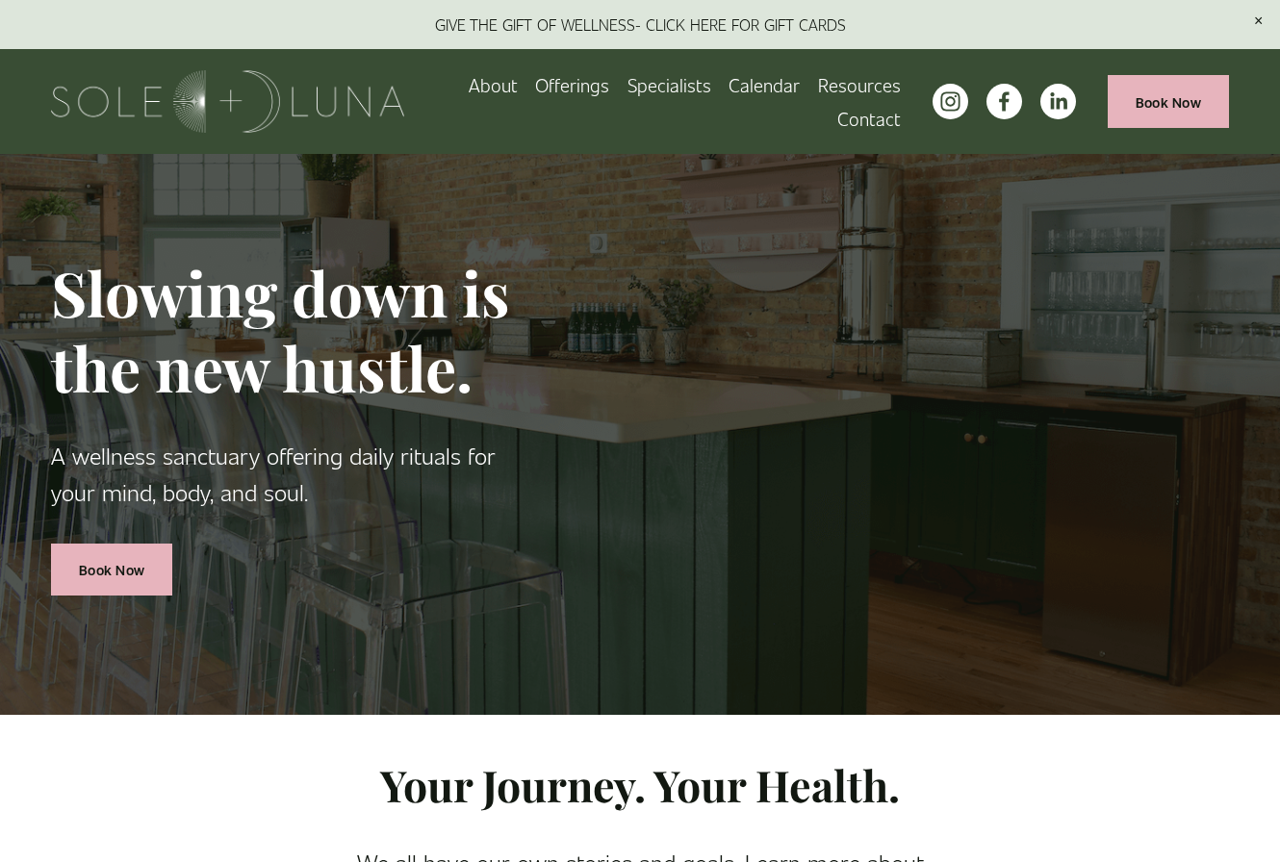  What do you see at coordinates (640, 784) in the screenshot?
I see `strong: Your Journey. Your Health.` at bounding box center [640, 784].